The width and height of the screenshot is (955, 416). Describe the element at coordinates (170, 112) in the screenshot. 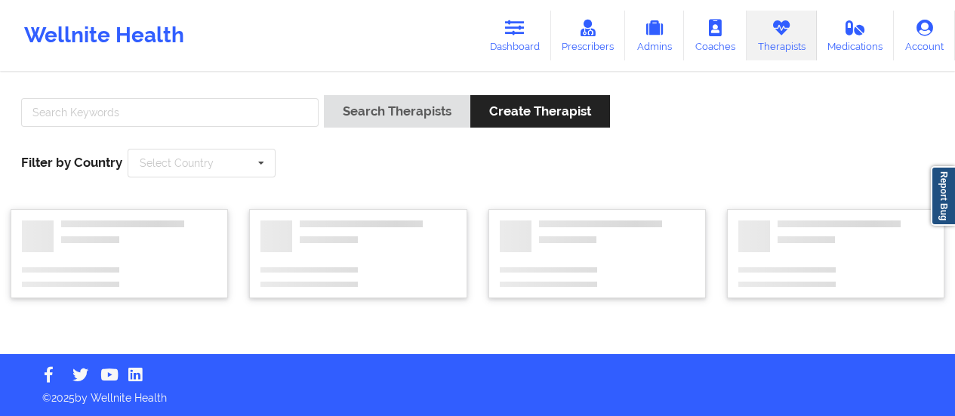

I see `input: Search Keywords` at that location.